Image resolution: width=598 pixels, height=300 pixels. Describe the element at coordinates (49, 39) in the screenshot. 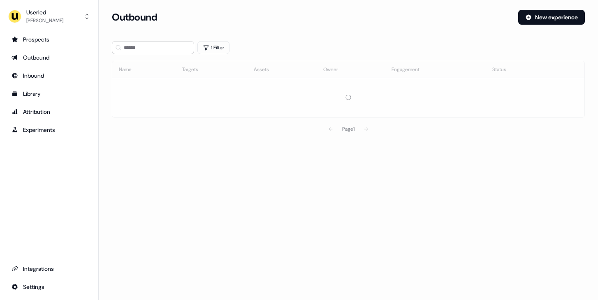

I see `a: Go to prospects` at that location.